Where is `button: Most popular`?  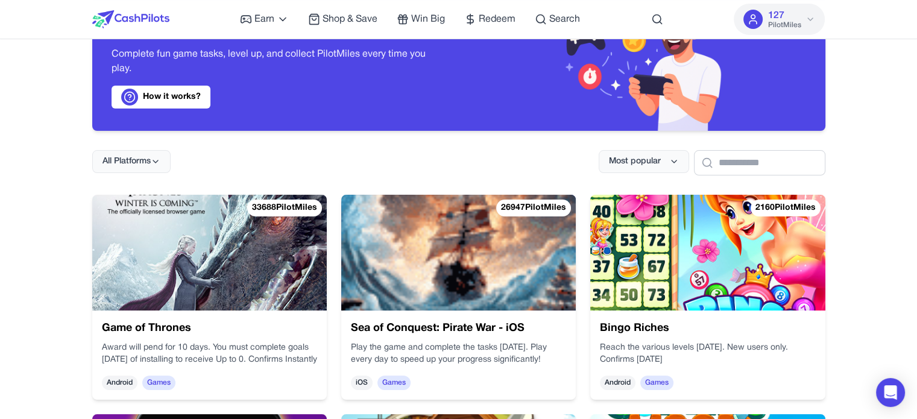 button: Most popular is located at coordinates (644, 162).